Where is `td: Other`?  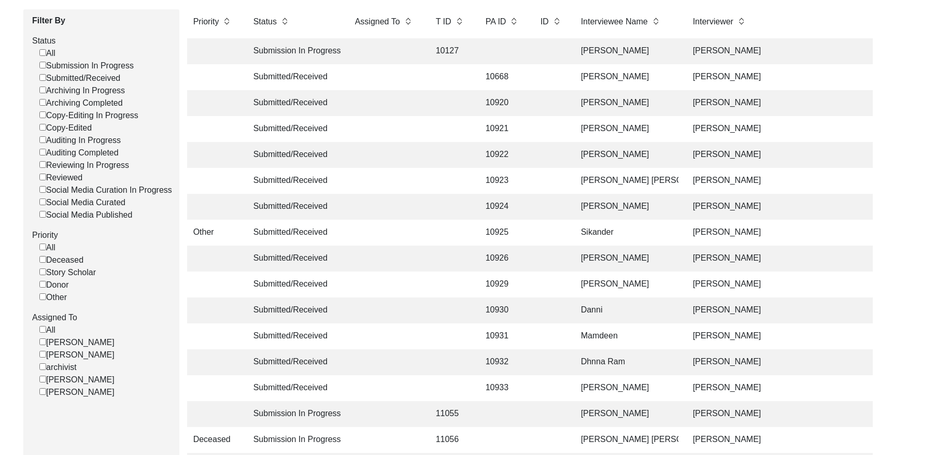 td: Other is located at coordinates (213, 233).